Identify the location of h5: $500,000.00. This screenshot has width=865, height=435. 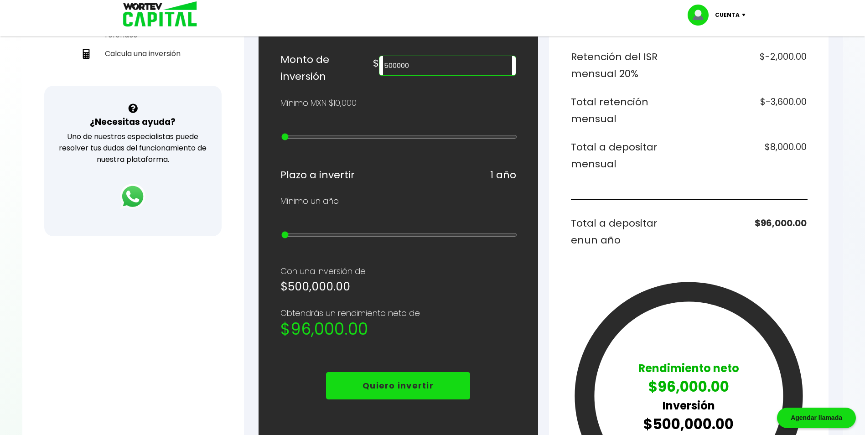
(398, 287).